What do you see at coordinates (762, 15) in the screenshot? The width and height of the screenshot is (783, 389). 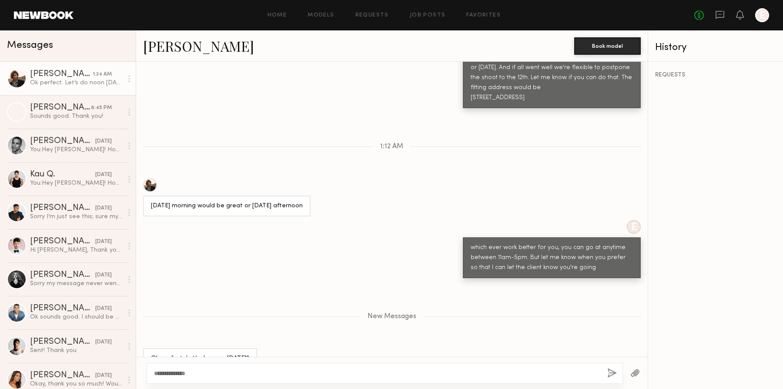 I see `a: E` at bounding box center [762, 15].